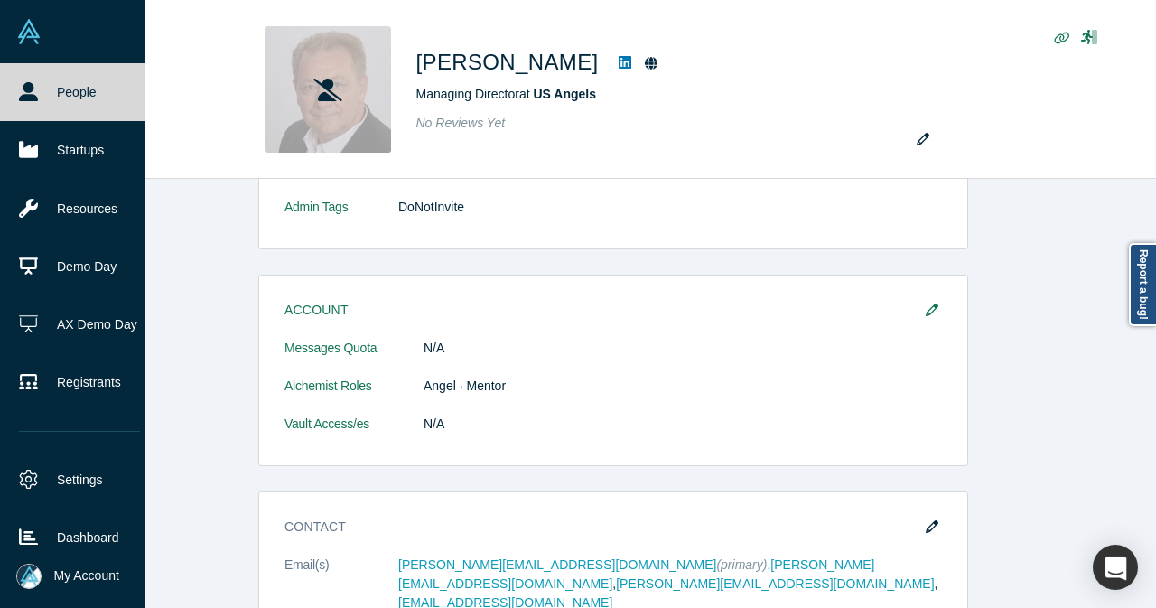  I want to click on dt: Alchemist Roles, so click(354, 395).